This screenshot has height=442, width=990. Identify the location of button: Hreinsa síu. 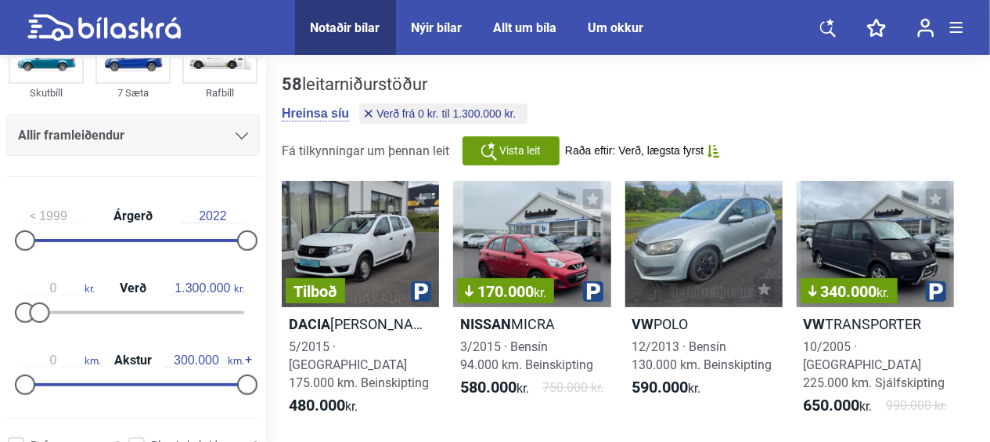
(316, 114).